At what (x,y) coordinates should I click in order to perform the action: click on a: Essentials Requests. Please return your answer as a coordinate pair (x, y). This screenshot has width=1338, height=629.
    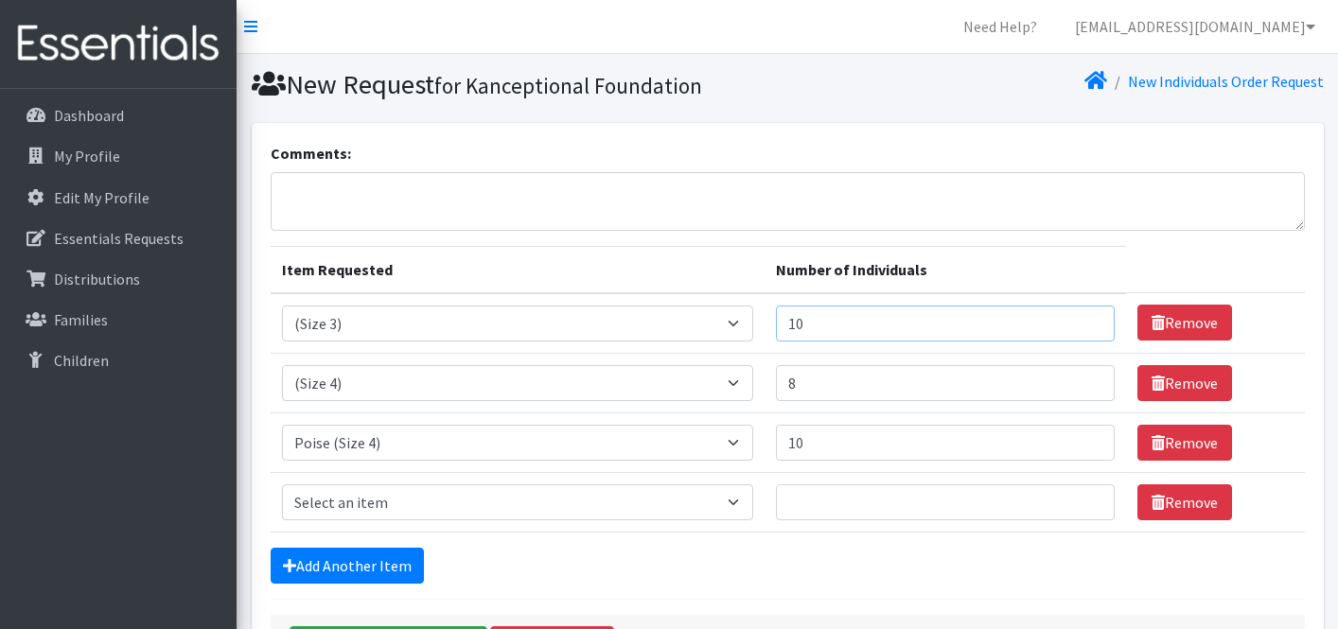
    Looking at the image, I should click on (118, 238).